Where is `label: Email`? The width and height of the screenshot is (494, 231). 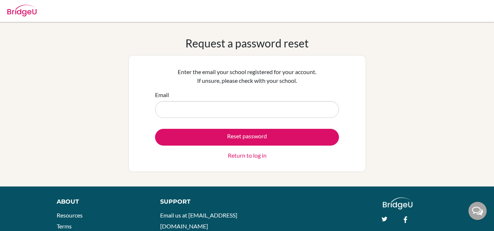
label: Email is located at coordinates (162, 95).